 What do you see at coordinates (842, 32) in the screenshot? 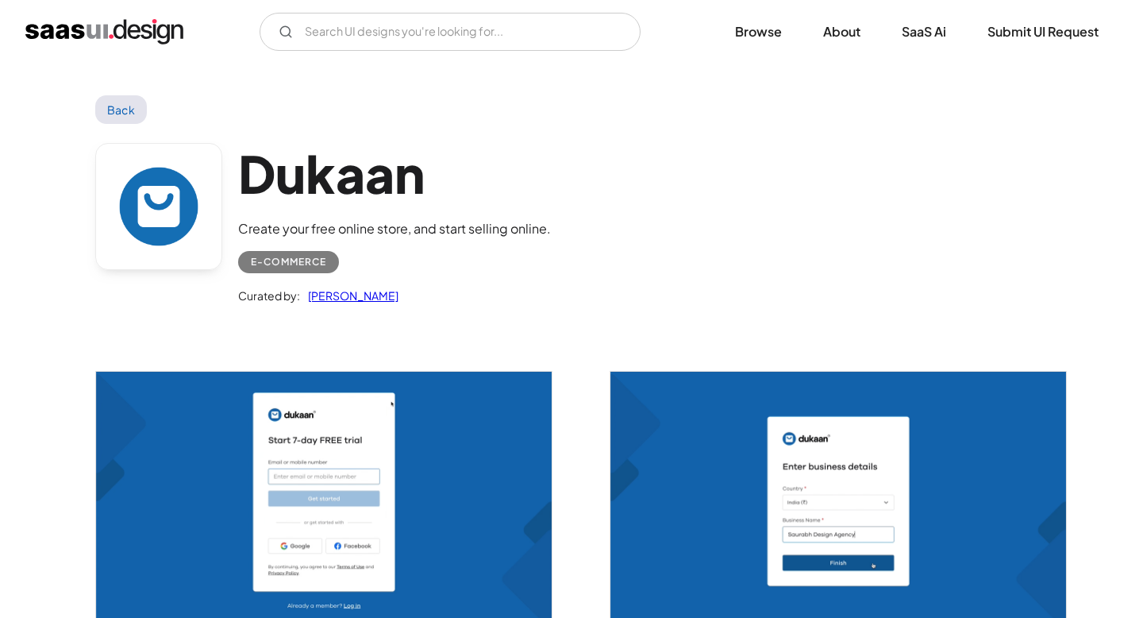
I see `a: About` at bounding box center [842, 32].